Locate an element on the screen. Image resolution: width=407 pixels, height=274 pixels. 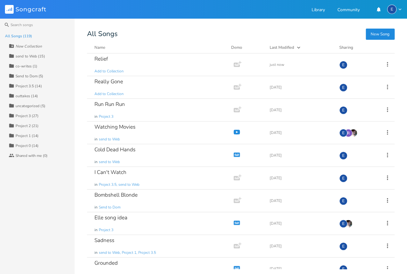
div: Cold Dead Hands is located at coordinates (115, 149).